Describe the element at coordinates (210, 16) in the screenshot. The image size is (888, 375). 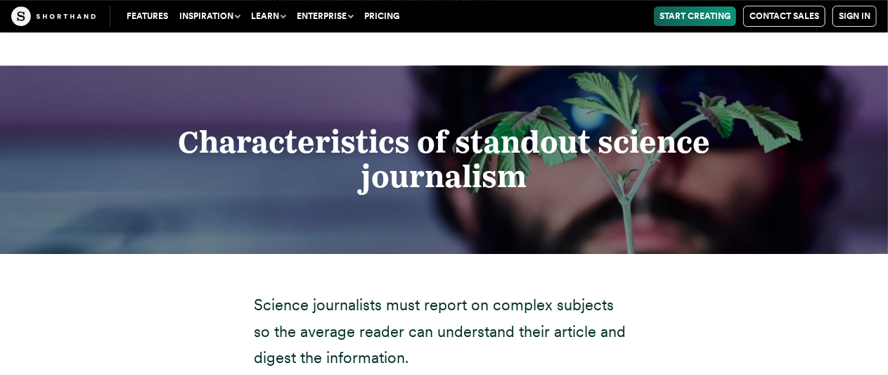
I see `button: Inspiration` at that location.